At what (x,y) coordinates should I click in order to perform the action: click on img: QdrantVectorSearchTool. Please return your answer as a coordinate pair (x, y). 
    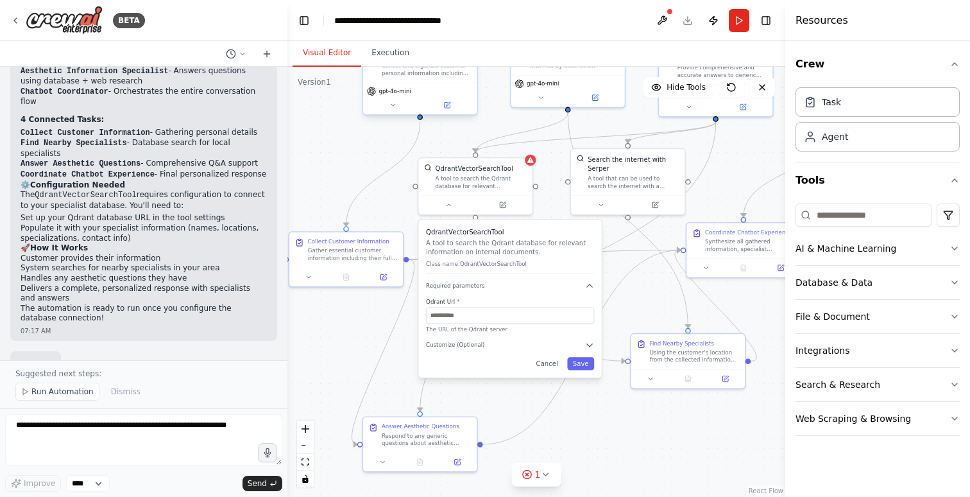
    Looking at the image, I should click on (428, 167).